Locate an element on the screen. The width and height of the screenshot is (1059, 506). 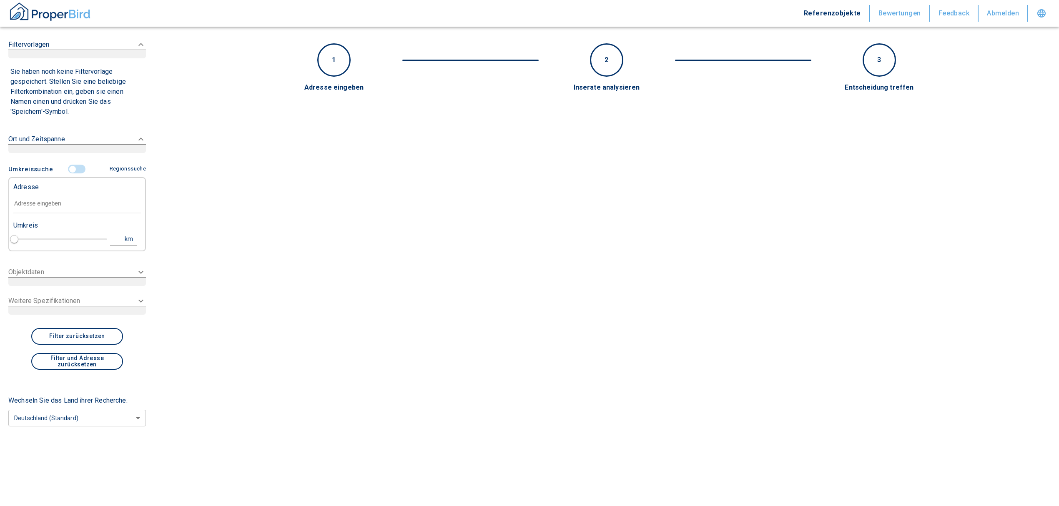
div: Inserate analysieren is located at coordinates (607, 88).